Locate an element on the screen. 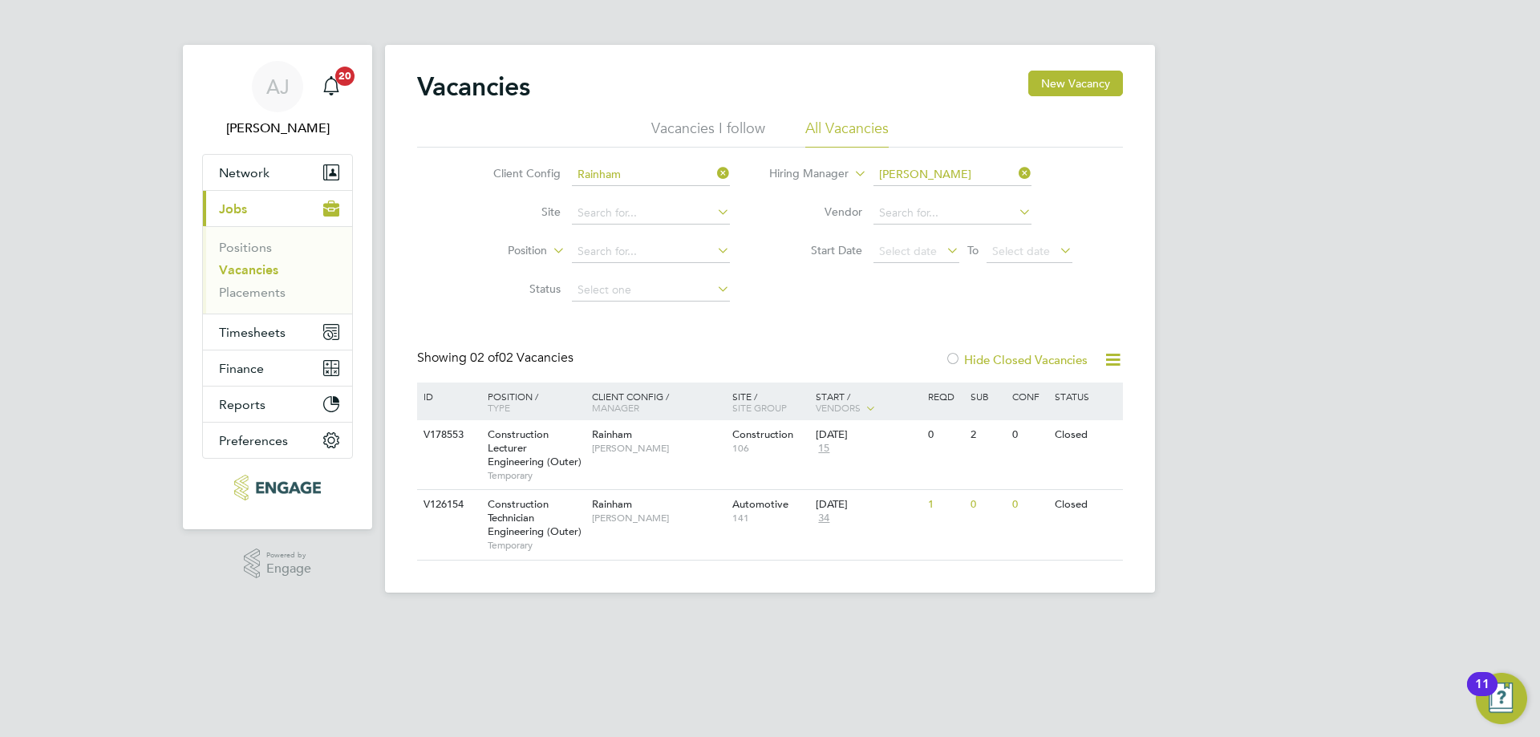 The height and width of the screenshot is (737, 1540). a: Placements is located at coordinates (252, 292).